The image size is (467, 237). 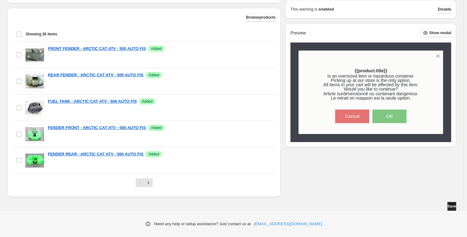 What do you see at coordinates (97, 128) in the screenshot?
I see `p: FENDER FRONT - ARCTIC CAT ATV - 500 AUTO FIS` at bounding box center [97, 128].